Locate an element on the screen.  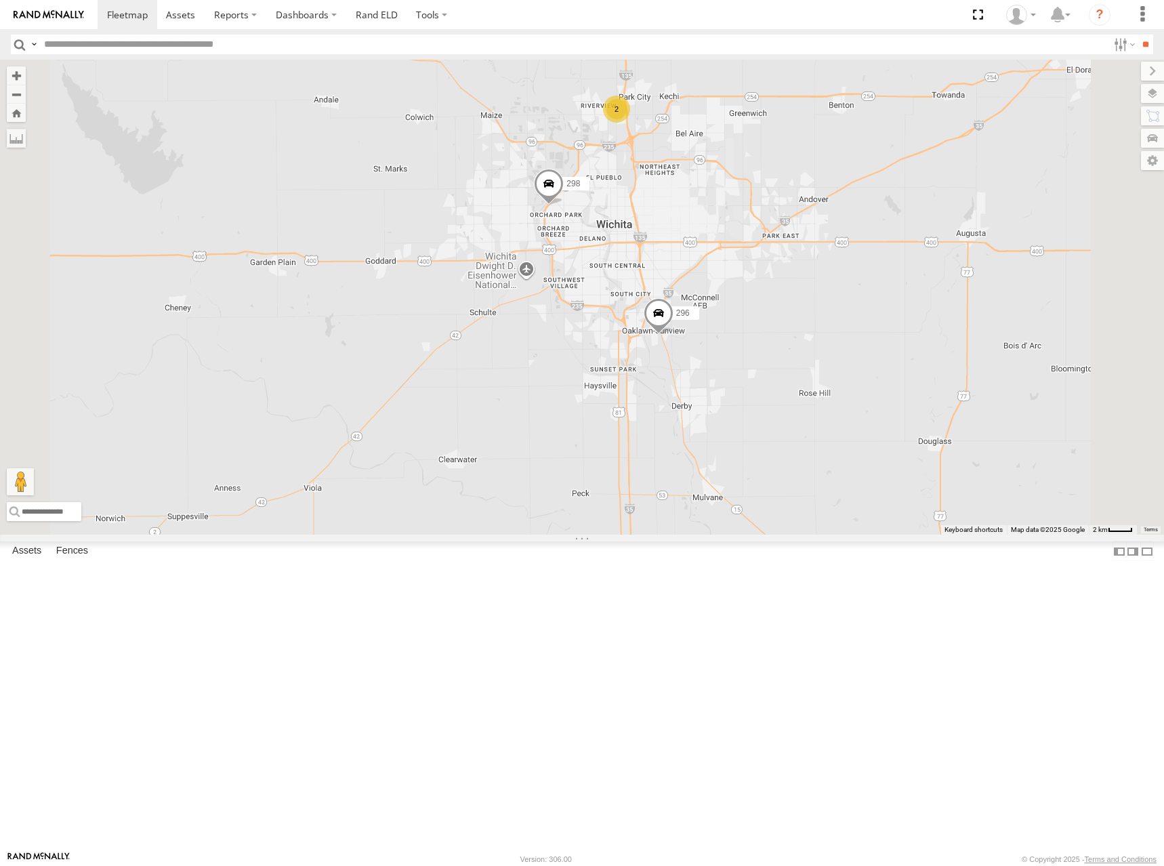
div: 2 is located at coordinates (616, 109).